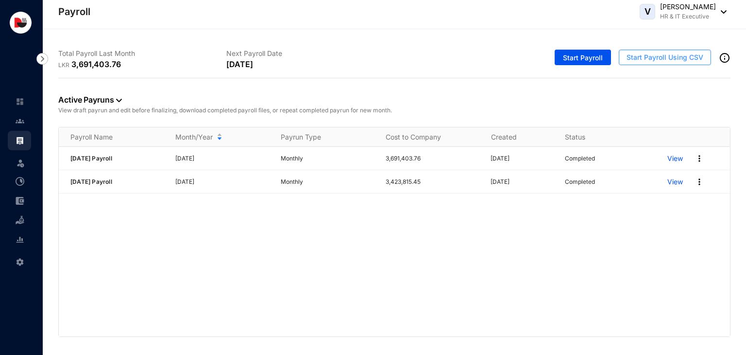  I want to click on span: Start Payroll, so click(583, 58).